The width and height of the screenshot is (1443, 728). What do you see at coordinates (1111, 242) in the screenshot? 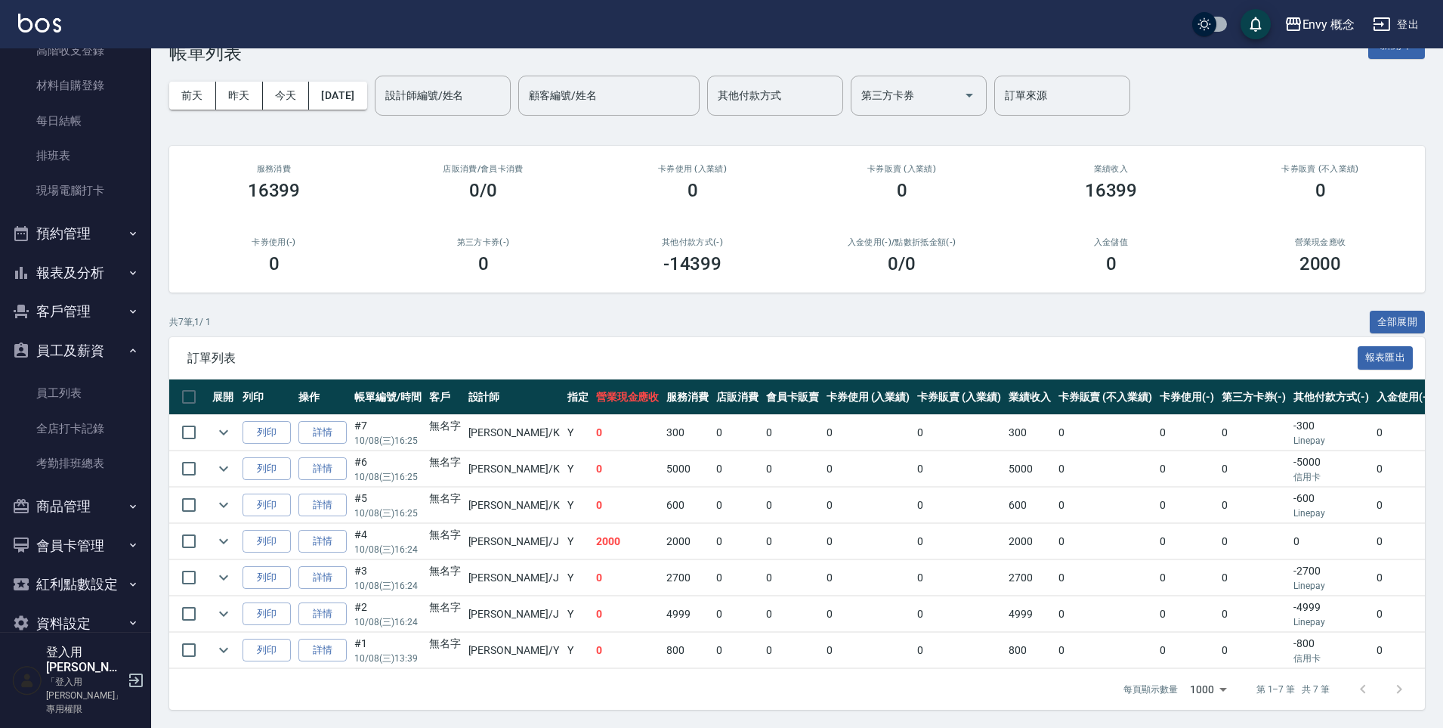
I see `h2: 入金儲值` at bounding box center [1111, 242].